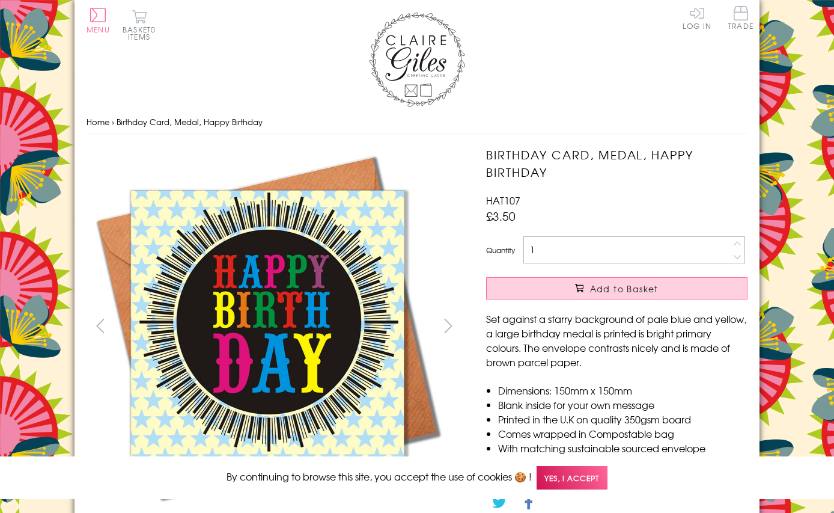  What do you see at coordinates (623, 433) in the screenshot?
I see `li: Comes wrapped in Compostable bag` at bounding box center [623, 433].